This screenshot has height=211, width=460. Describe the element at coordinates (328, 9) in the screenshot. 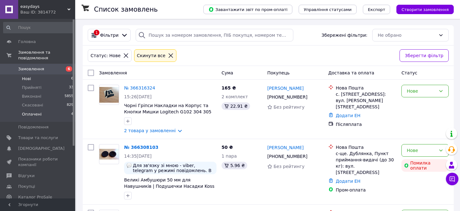

I see `button: Управління статусами` at that location.